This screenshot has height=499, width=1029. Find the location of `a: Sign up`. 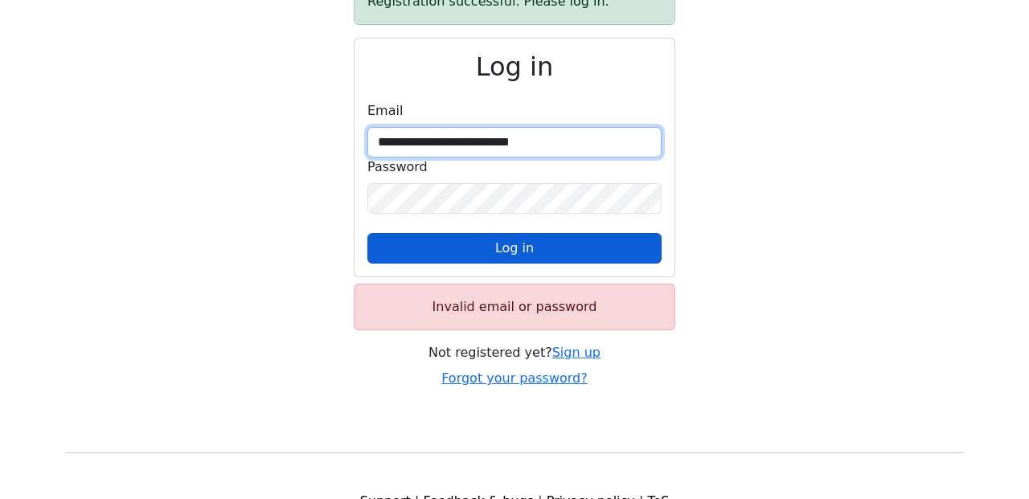

a: Sign up is located at coordinates (577, 352).